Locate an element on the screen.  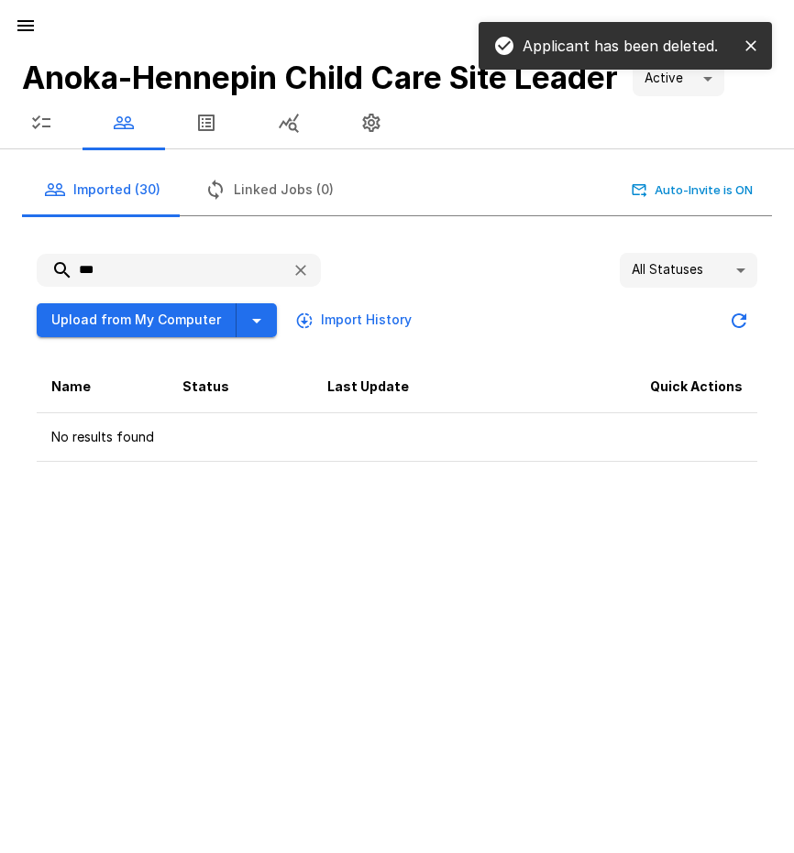
td: No results found is located at coordinates (397, 436).